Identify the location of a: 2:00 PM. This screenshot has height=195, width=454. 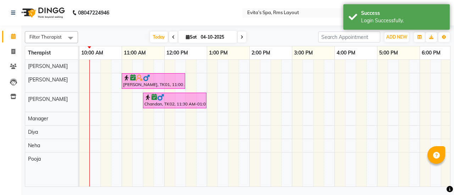
(261, 53).